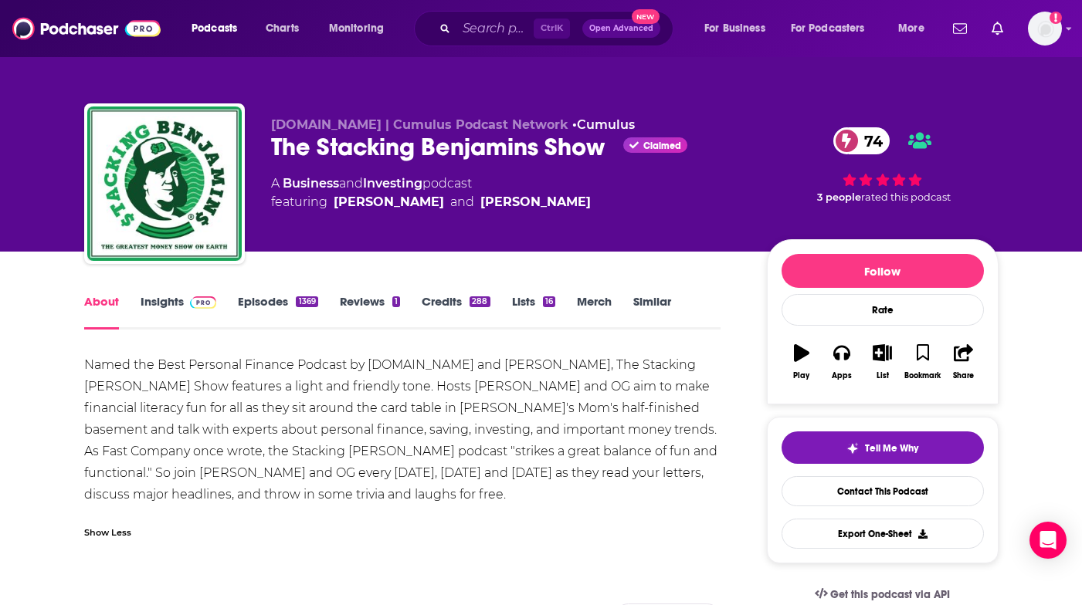 The height and width of the screenshot is (605, 1082). Describe the element at coordinates (282, 29) in the screenshot. I see `span: Charts` at that location.